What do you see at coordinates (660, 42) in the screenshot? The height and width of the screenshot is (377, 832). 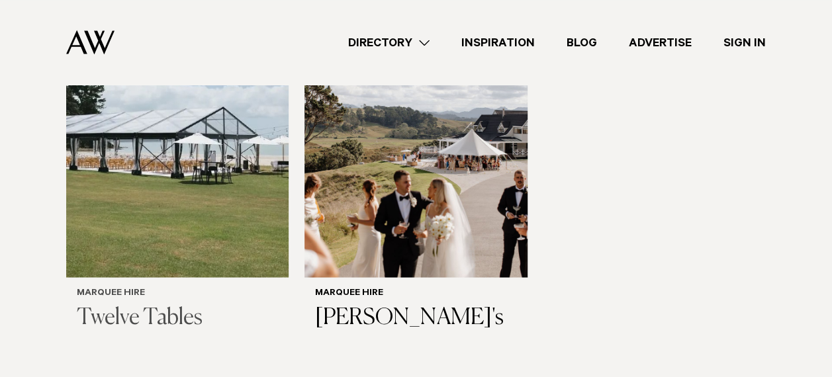 I see `a: Advertise` at bounding box center [660, 42].